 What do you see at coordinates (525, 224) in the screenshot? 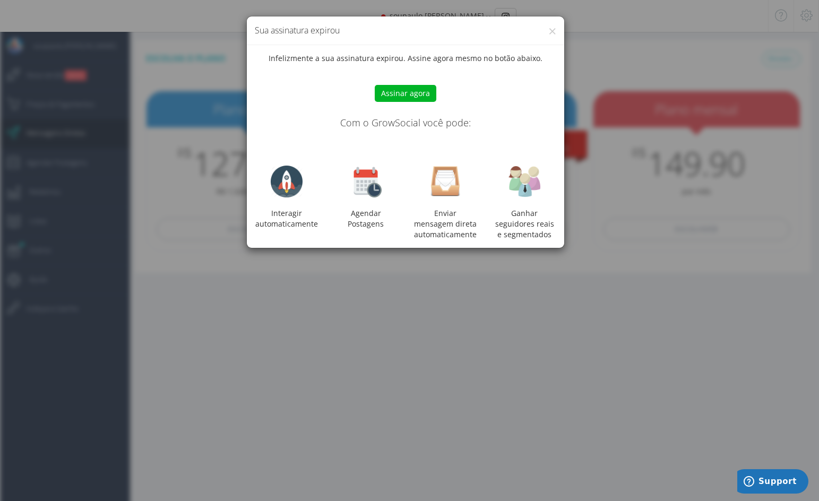
I see `div: Ganhar seguidores reais e segmentados` at bounding box center [525, 224].